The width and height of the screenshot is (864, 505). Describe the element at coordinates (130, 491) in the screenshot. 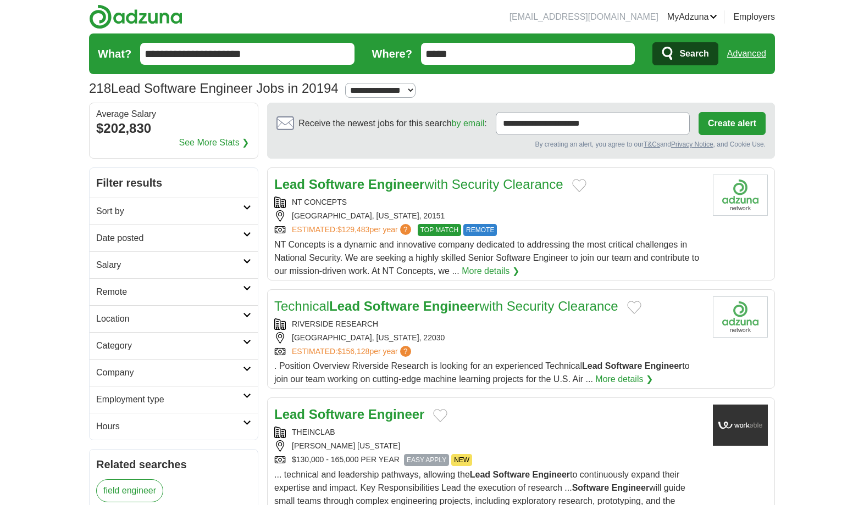

I see `a: field engineer` at that location.